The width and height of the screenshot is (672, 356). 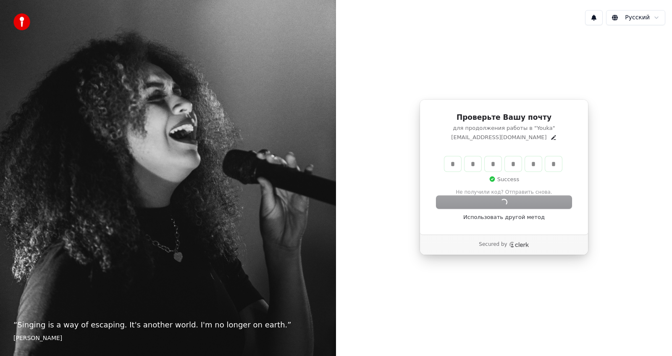 I want to click on p: “ Singing is a way of escaping. It's another world. I'm no longer on earth. ”, so click(x=168, y=325).